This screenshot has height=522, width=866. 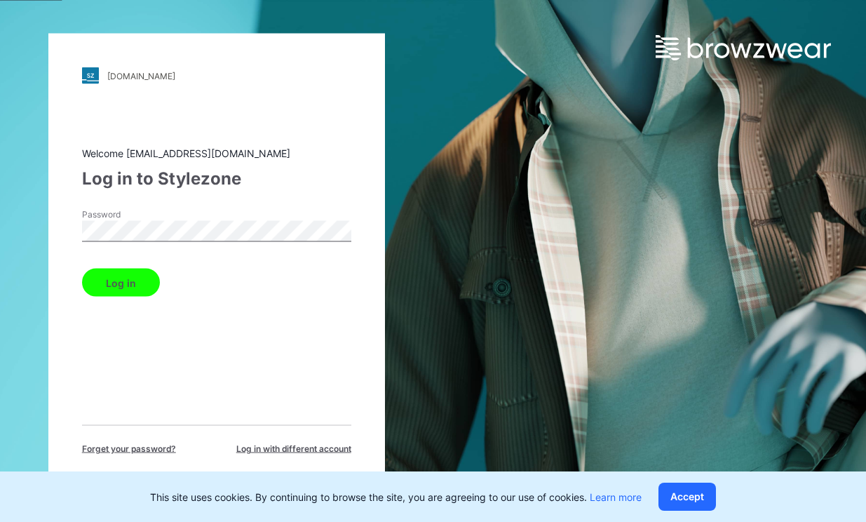 I want to click on a: Learn more, so click(x=616, y=496).